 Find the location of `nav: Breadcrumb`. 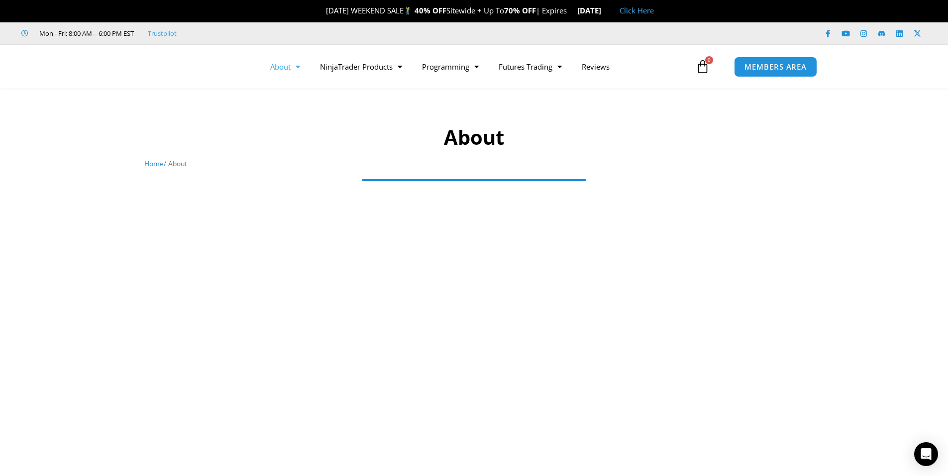

nav: Breadcrumb is located at coordinates (474, 164).